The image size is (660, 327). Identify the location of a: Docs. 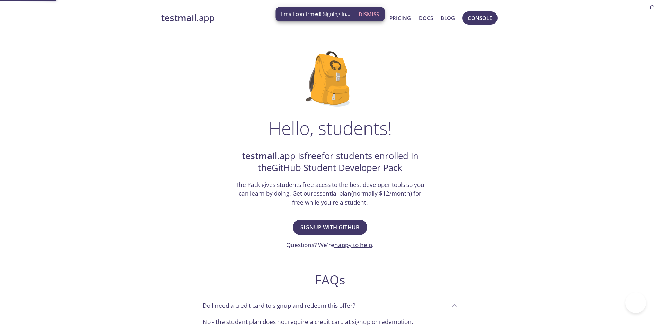
(426, 18).